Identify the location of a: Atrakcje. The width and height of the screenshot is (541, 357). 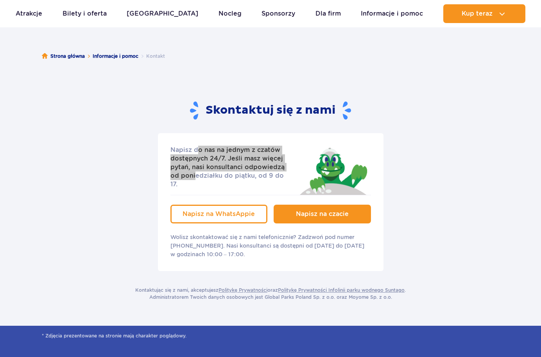
(29, 14).